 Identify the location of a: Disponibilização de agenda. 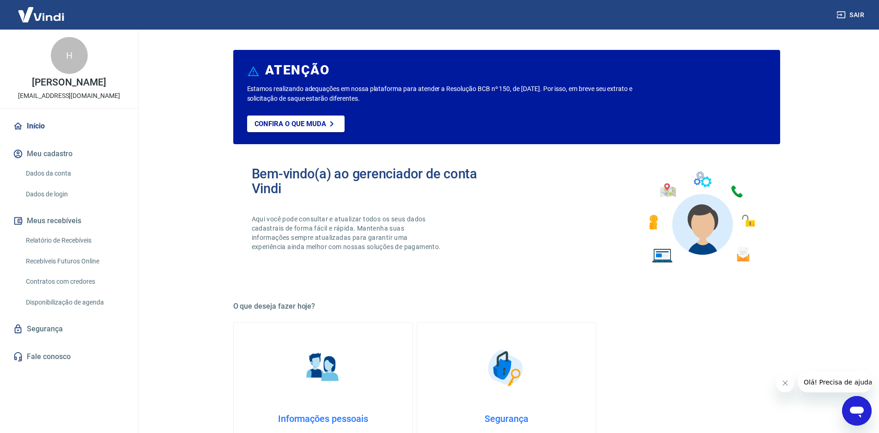
(74, 302).